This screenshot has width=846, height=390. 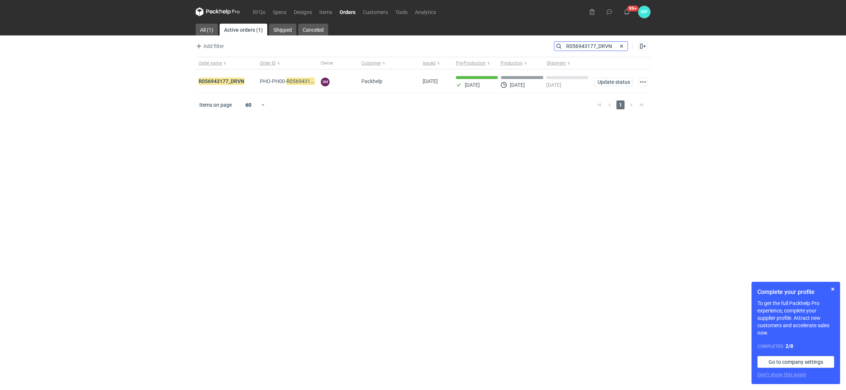 What do you see at coordinates (556, 63) in the screenshot?
I see `span: Shipment` at bounding box center [556, 63].